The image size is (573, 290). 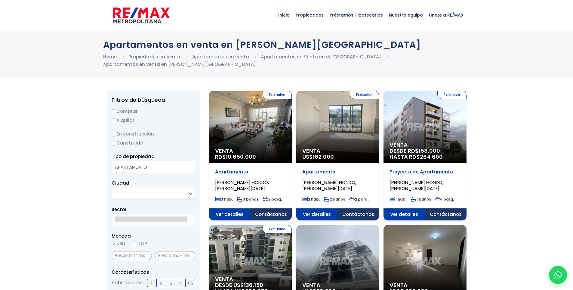 What do you see at coordinates (171, 283) in the screenshot?
I see `span: 3` at bounding box center [171, 283].